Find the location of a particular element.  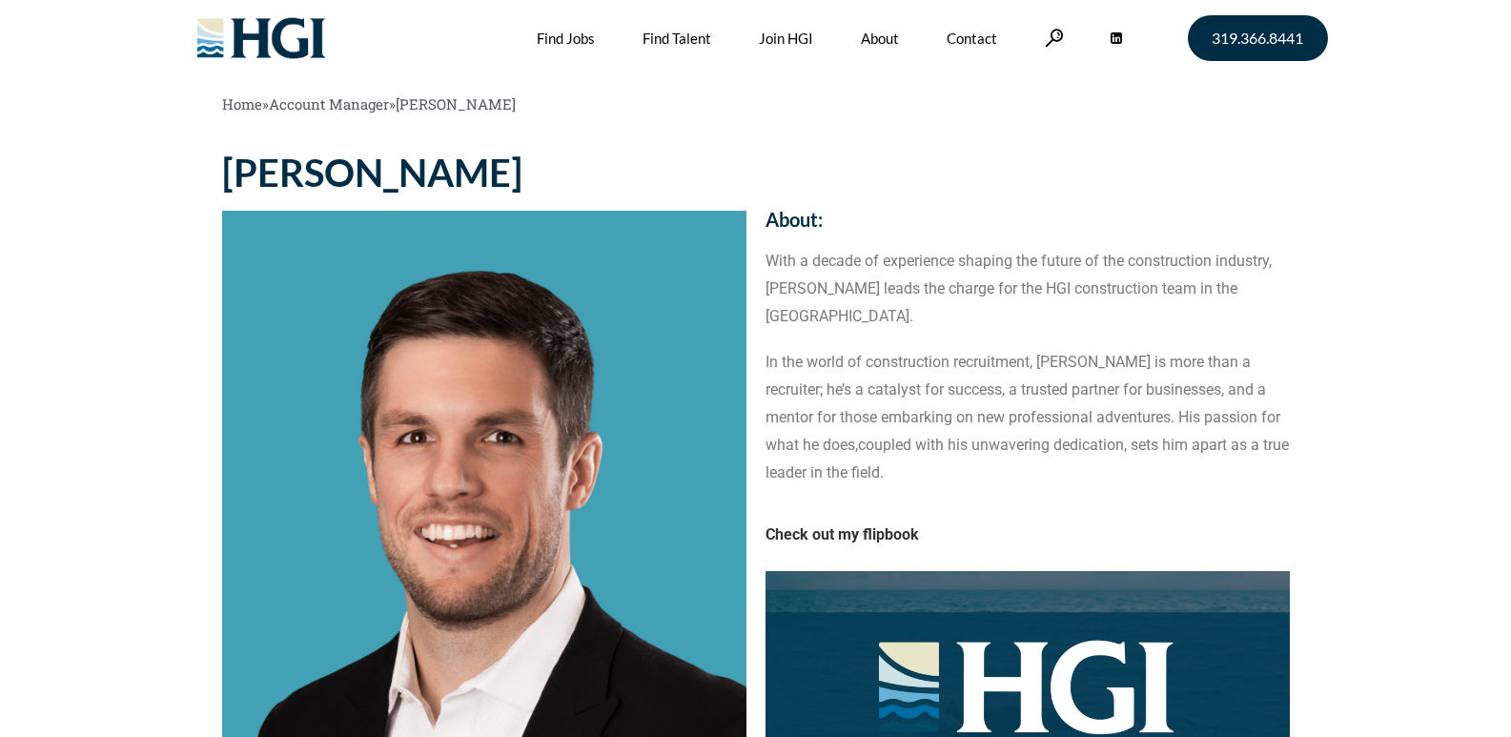

a: Search is located at coordinates (1054, 37).